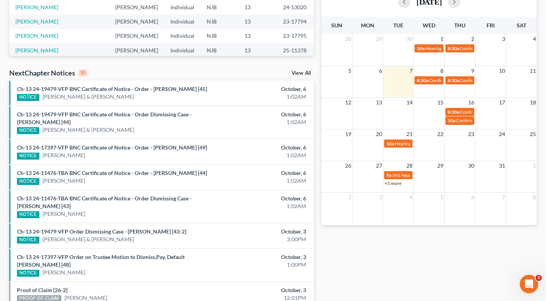 This screenshot has height=301, width=546. Describe the element at coordinates (337, 25) in the screenshot. I see `span: Sun` at that location.